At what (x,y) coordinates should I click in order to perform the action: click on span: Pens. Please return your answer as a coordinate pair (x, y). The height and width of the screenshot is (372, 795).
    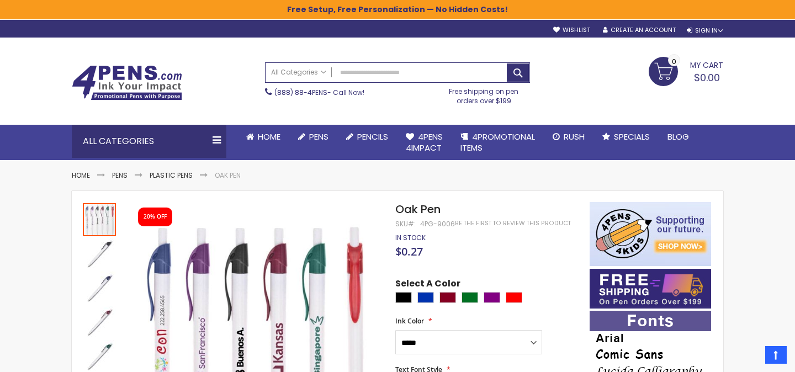
    Looking at the image, I should click on (319, 136).